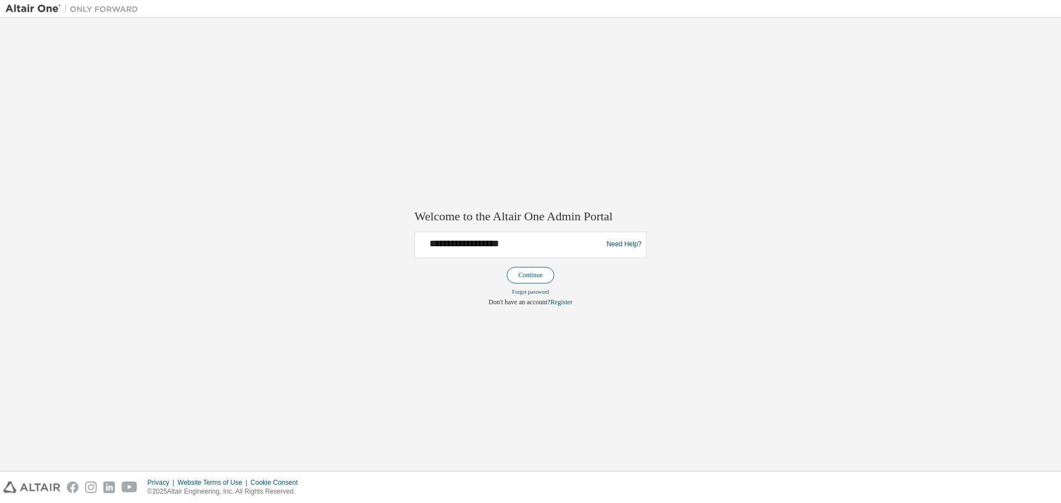  Describe the element at coordinates (91, 487) in the screenshot. I see `img: instagram.svg` at that location.